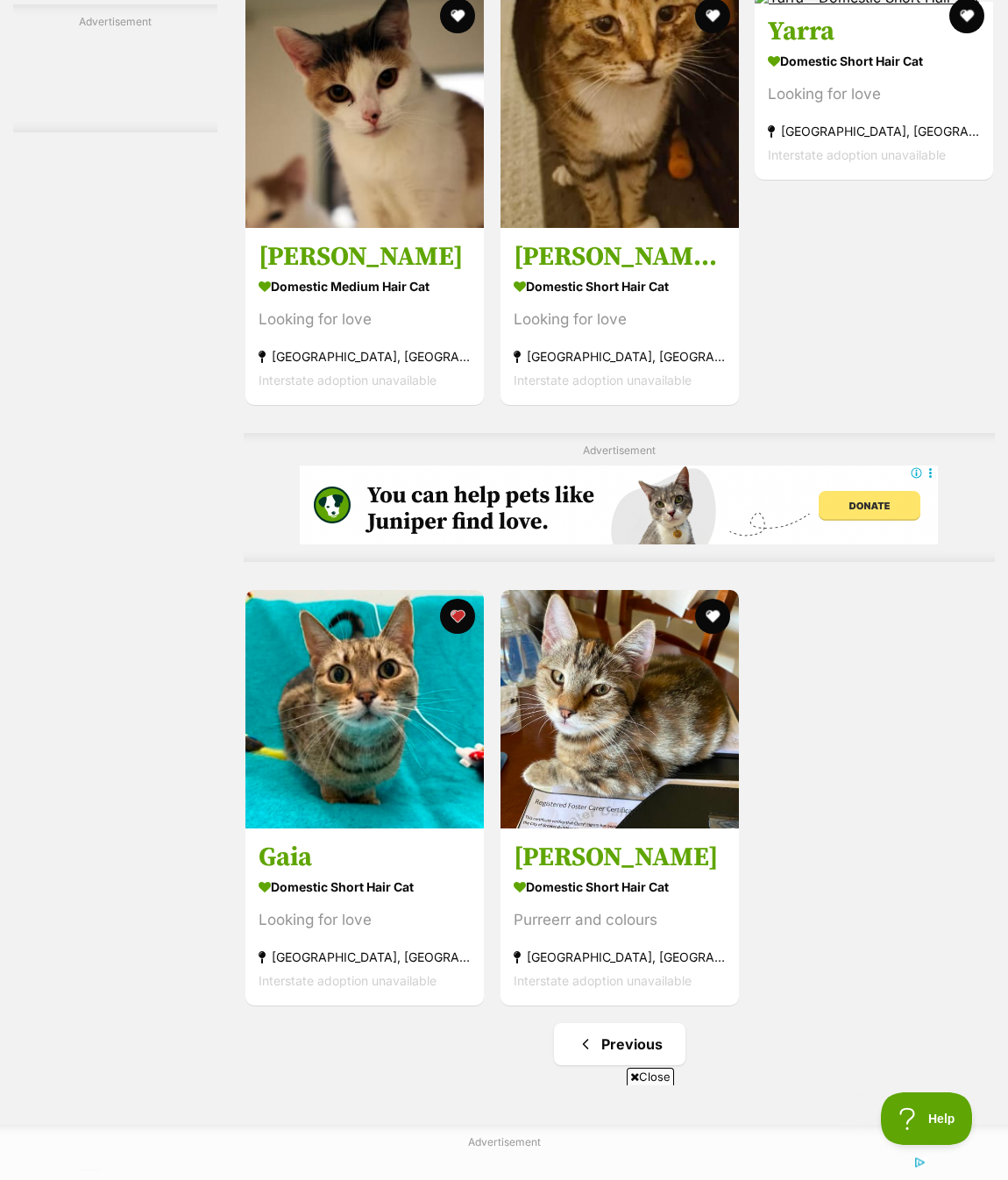  What do you see at coordinates (365, 709) in the screenshot?
I see `img: Gaia - Domestic Short Hair Cat` at bounding box center [365, 709].